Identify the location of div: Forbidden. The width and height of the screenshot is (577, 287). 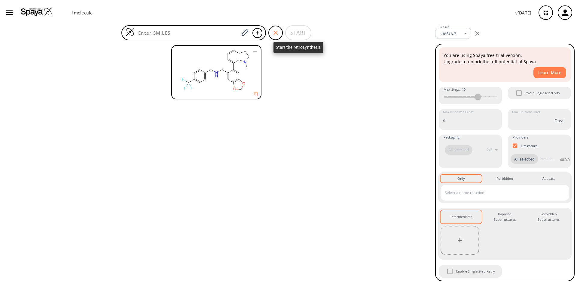
(505, 178).